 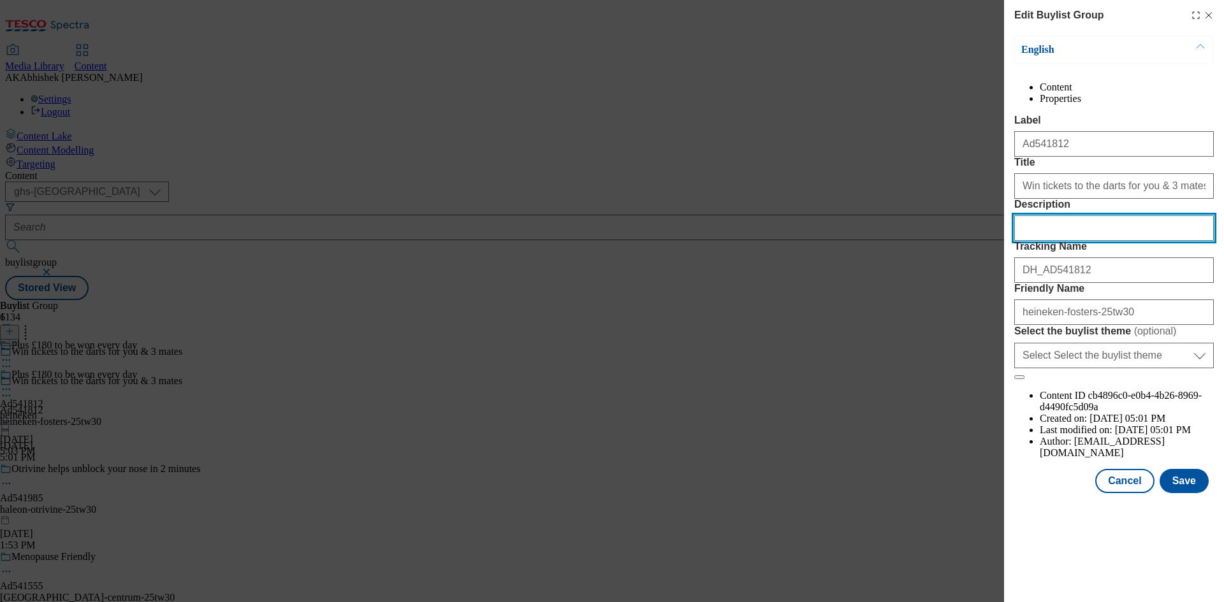 I want to click on li: Created on:, so click(x=1126, y=419).